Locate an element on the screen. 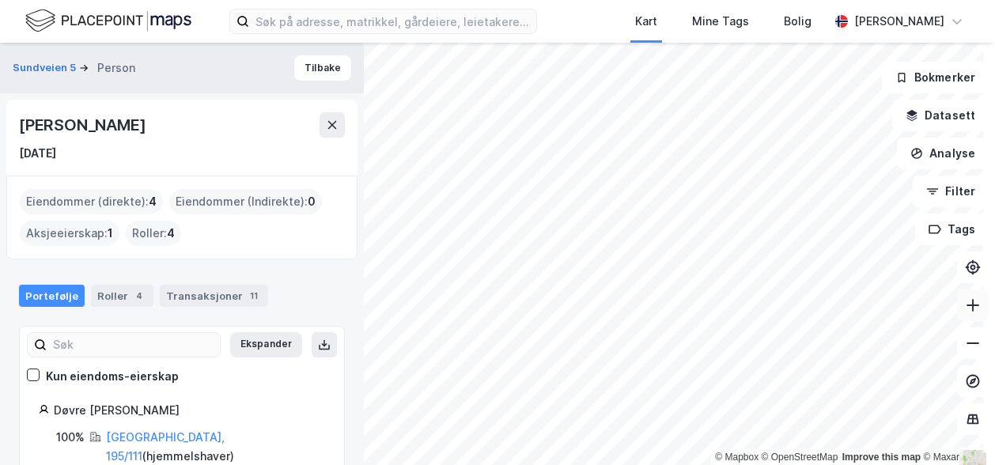 Image resolution: width=995 pixels, height=465 pixels. div: Bolig is located at coordinates (797, 21).